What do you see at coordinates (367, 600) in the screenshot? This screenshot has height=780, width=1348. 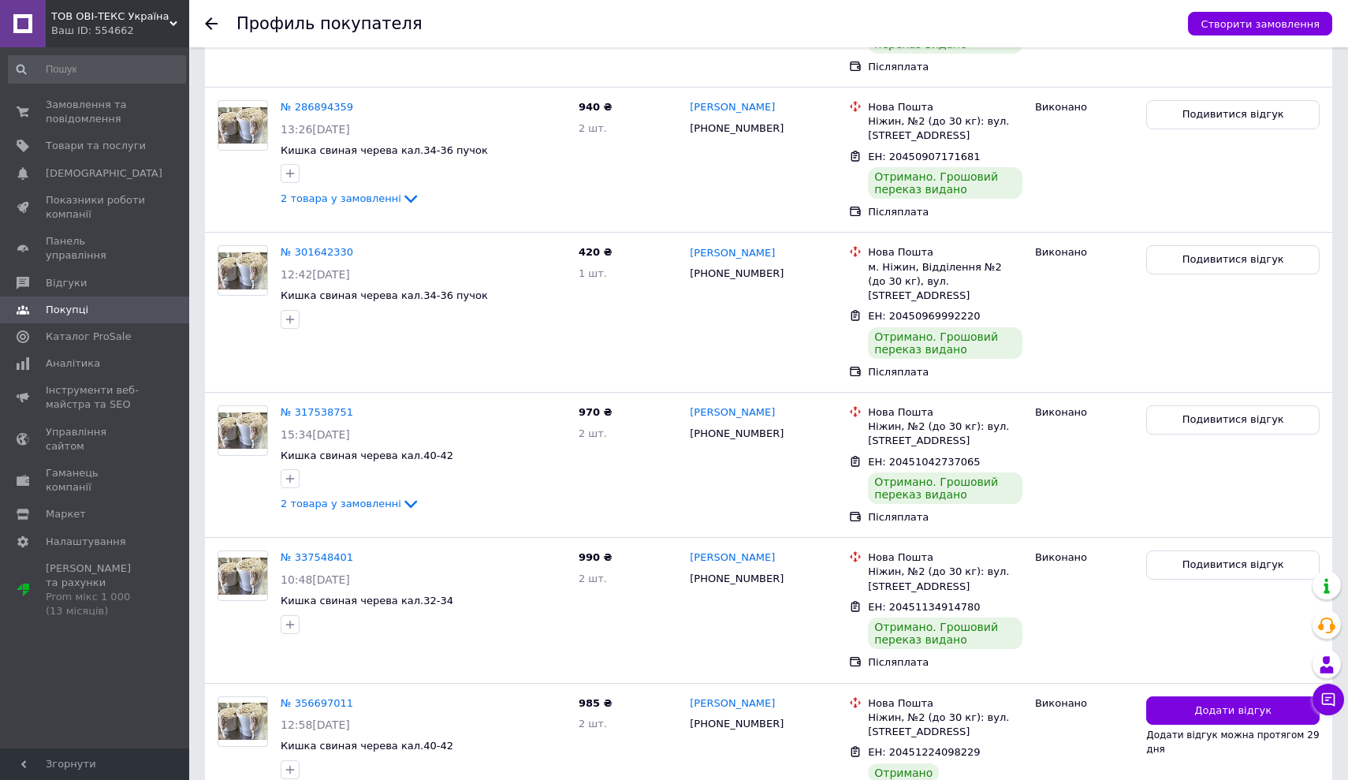 I see `a: Кишка свиная черева кал.32-34` at bounding box center [367, 600].